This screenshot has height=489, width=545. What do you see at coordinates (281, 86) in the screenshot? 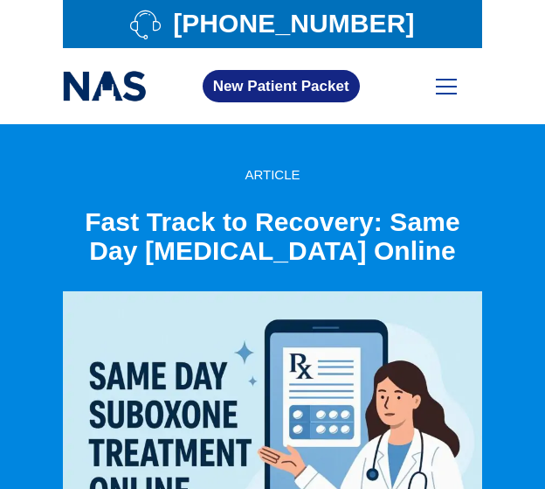
I see `a: New Patient Packet` at bounding box center [281, 86].